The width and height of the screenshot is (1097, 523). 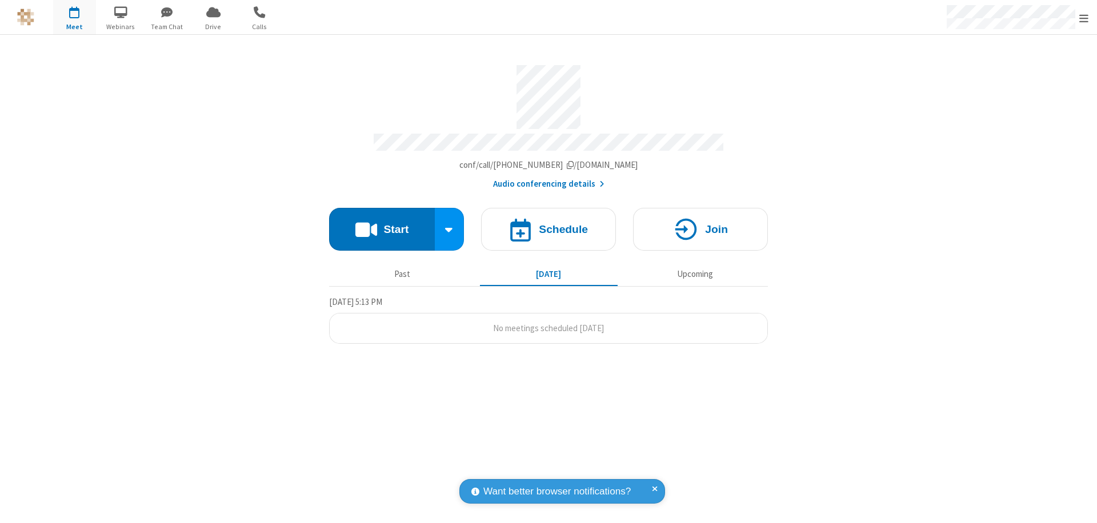 I want to click on button: Join, so click(x=700, y=229).